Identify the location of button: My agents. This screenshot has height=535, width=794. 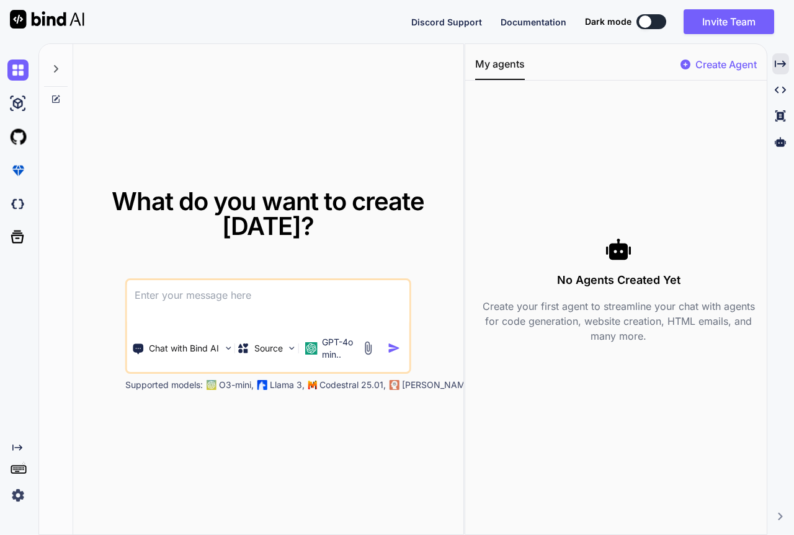
(500, 68).